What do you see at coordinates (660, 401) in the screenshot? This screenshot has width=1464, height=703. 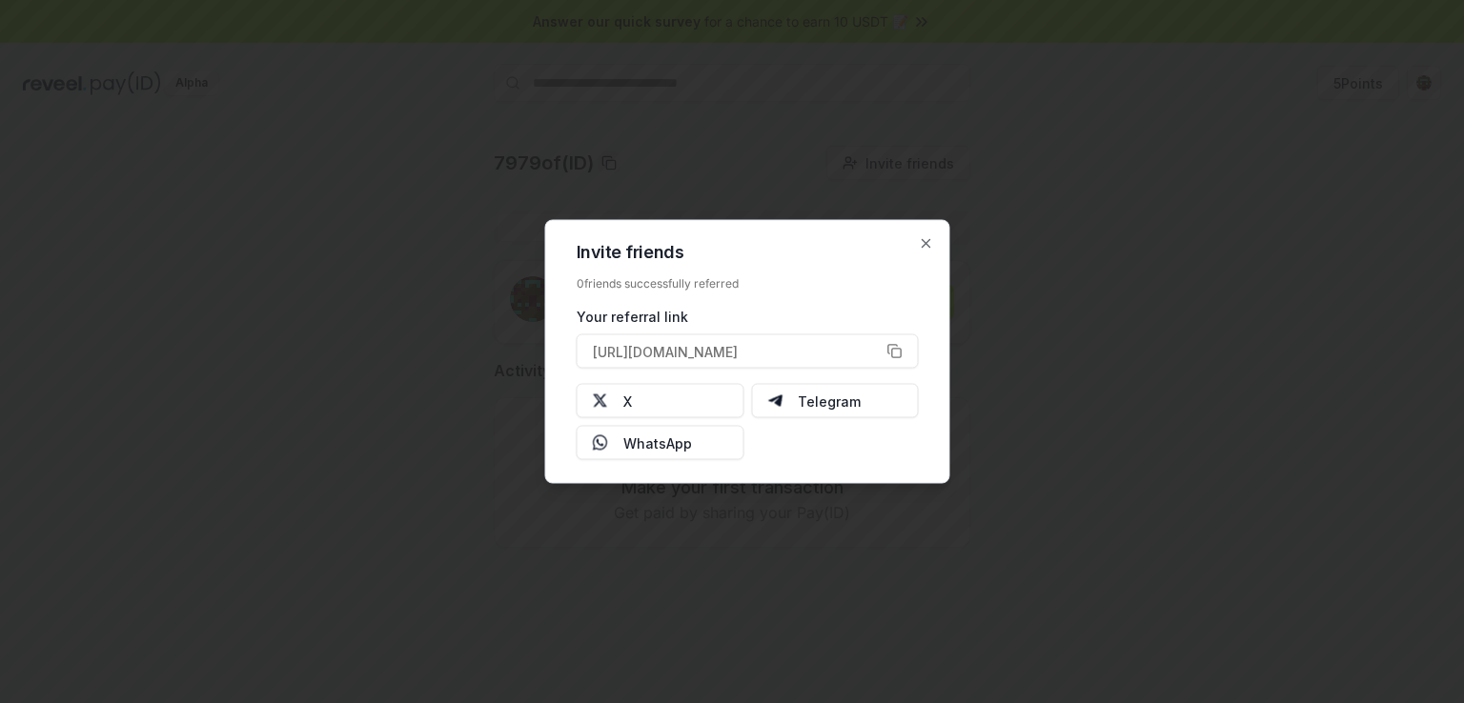 I see `button: X` at bounding box center [660, 401].